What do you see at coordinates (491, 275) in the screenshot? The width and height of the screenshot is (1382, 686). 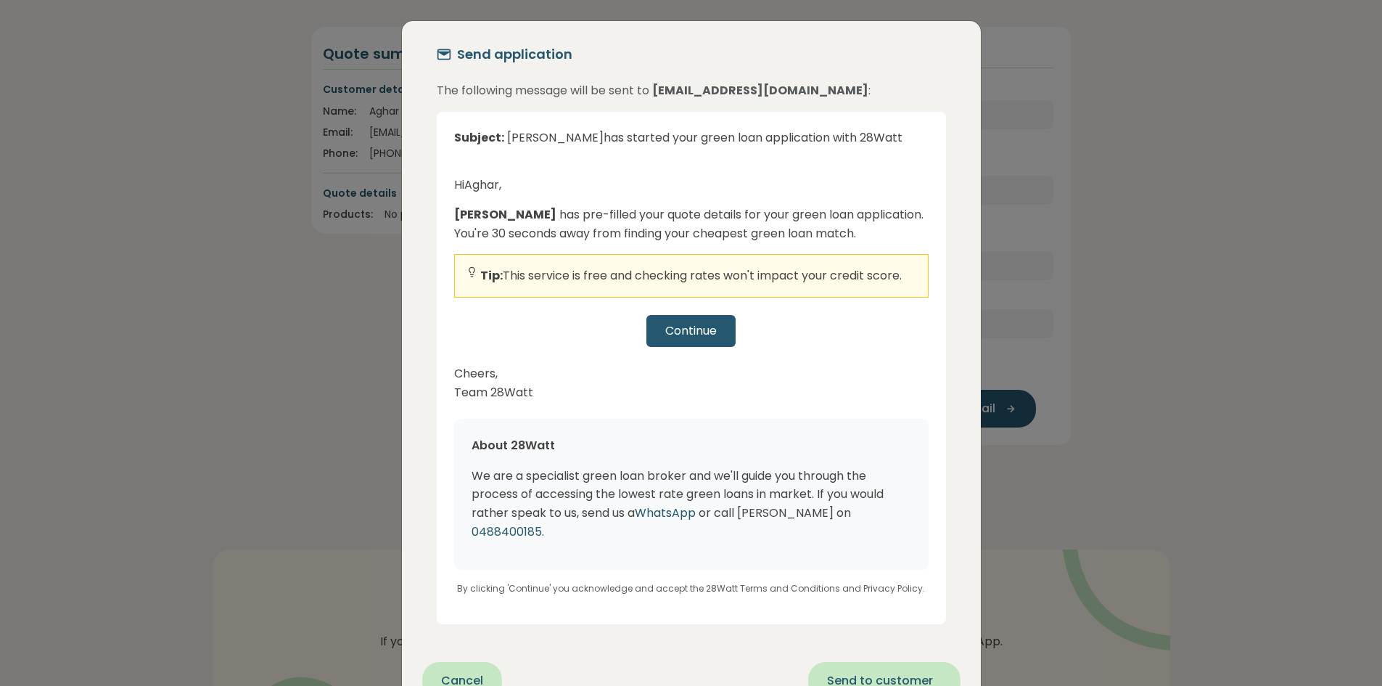 I see `strong: Tip:` at bounding box center [491, 275].